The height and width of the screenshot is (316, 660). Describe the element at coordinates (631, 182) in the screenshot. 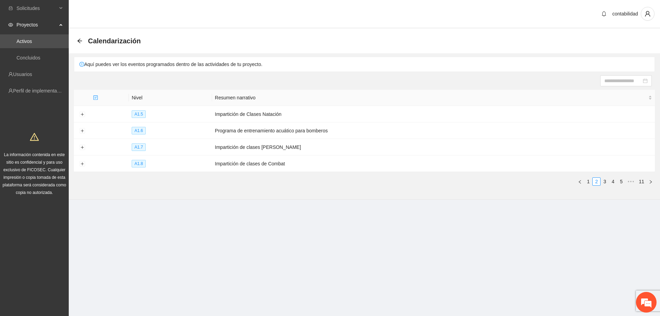

I see `li: Next 5 Pages` at that location.